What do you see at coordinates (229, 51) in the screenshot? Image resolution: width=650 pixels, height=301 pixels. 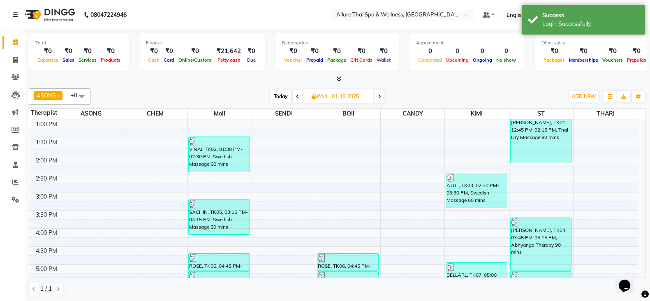 I see `div: ₹21,642` at bounding box center [229, 51].